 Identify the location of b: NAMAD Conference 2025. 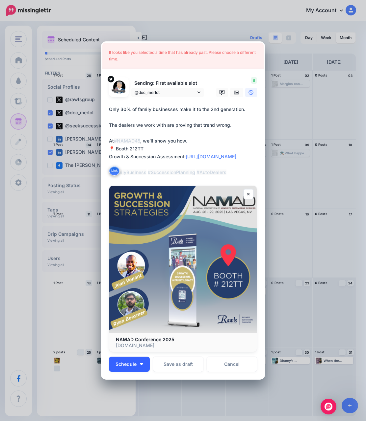
(145, 340).